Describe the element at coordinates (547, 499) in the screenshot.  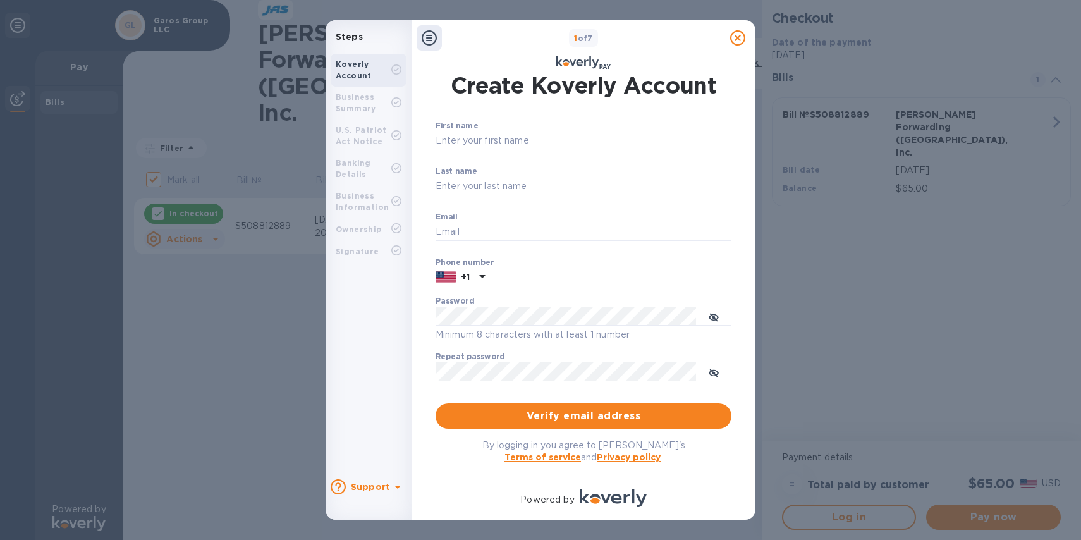
I see `p: Powered by` at that location.